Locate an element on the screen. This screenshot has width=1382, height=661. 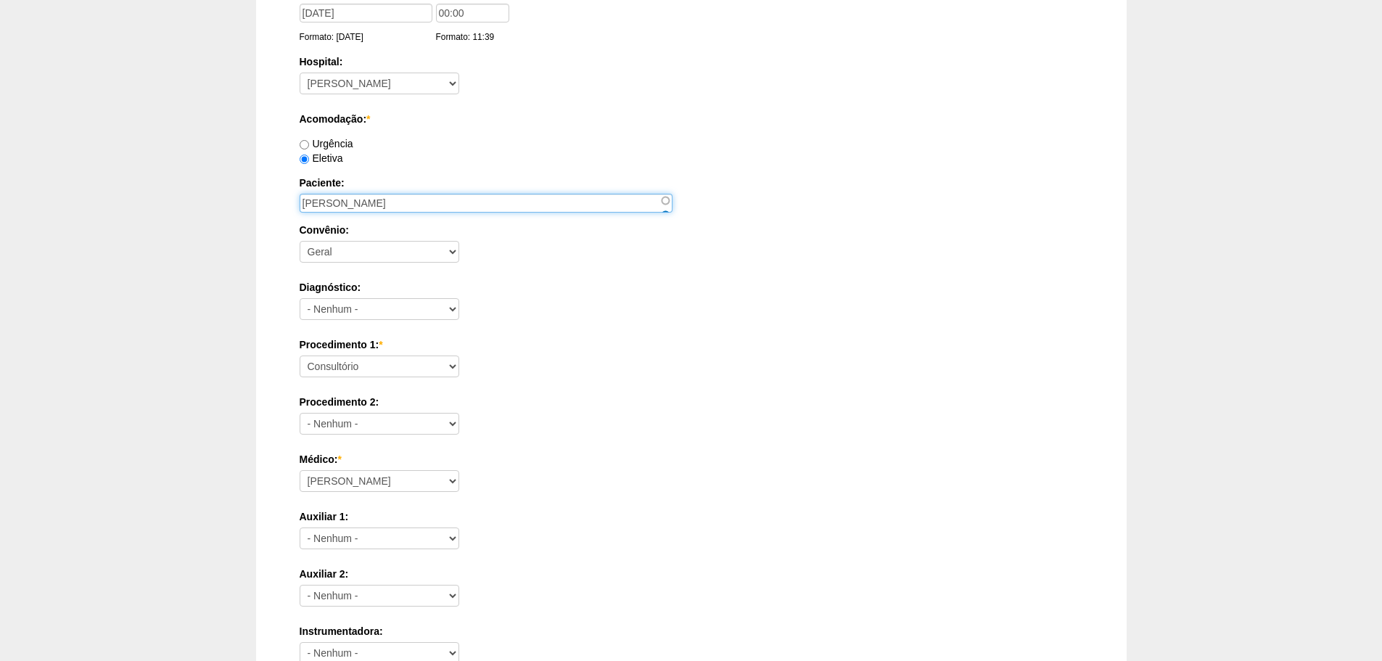
label: Instrumentadora: is located at coordinates (691, 631).